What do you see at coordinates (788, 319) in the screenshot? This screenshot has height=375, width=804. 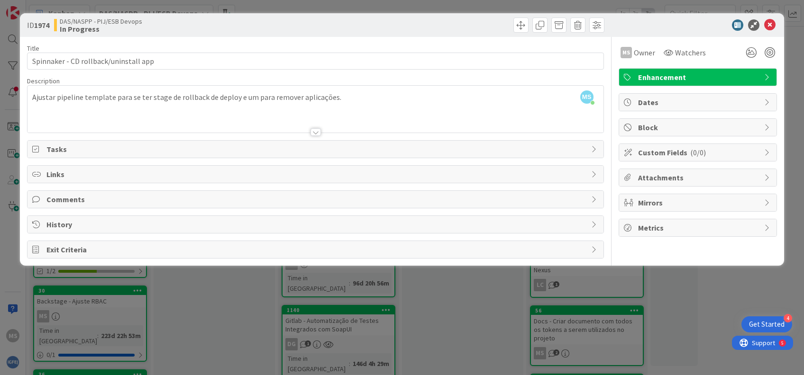 I see `div: 4` at bounding box center [788, 319].